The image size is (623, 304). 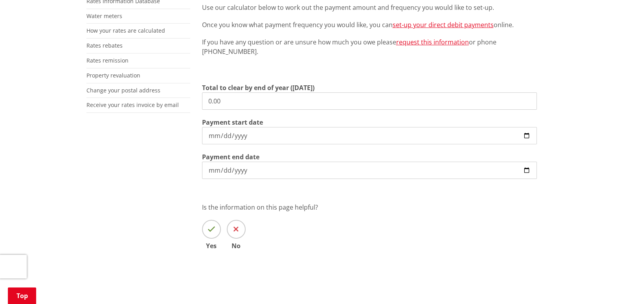 I want to click on p: Once you know what payment frequency you would like, you can online., so click(x=369, y=25).